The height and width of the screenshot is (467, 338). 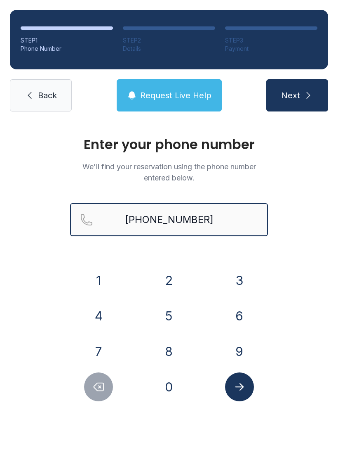 I want to click on button: 6, so click(x=240, y=316).